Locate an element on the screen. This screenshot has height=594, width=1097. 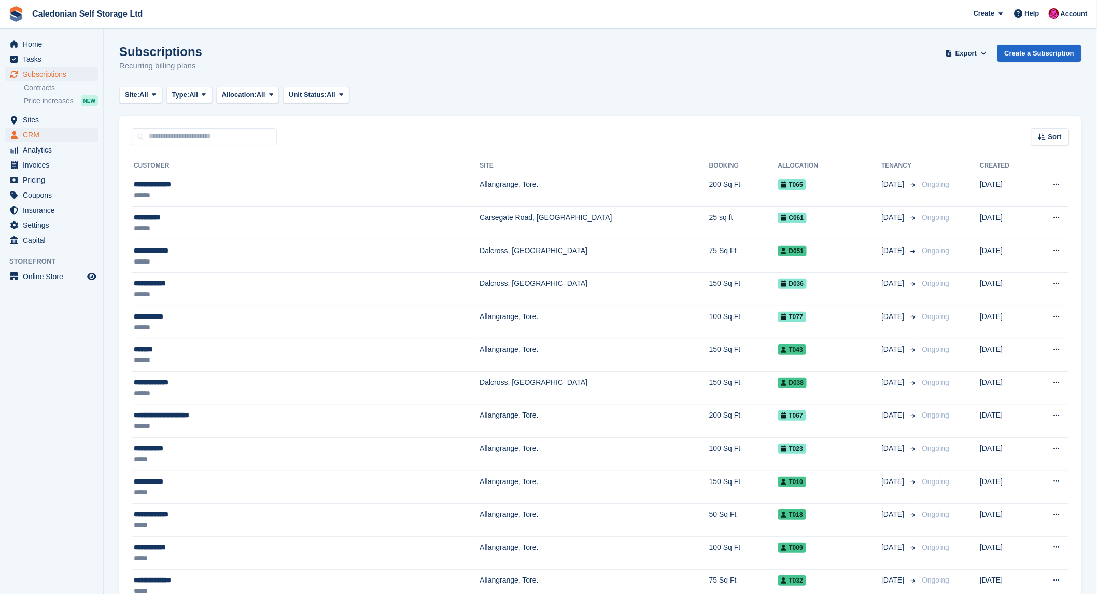
th: Created is located at coordinates (1005, 166).